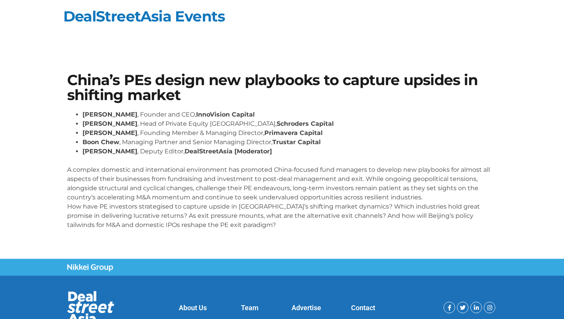  Describe the element at coordinates (306, 308) in the screenshot. I see `a: Advertise` at that location.